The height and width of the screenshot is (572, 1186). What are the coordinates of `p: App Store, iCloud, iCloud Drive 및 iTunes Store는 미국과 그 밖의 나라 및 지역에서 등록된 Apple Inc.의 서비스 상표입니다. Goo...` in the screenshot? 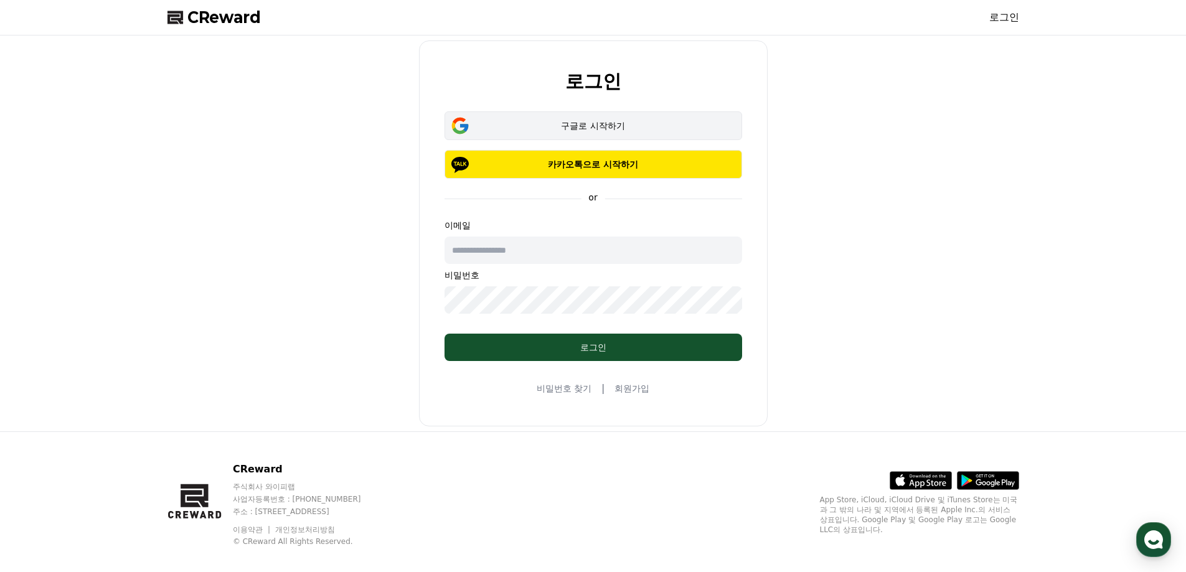 It's located at (920, 515).